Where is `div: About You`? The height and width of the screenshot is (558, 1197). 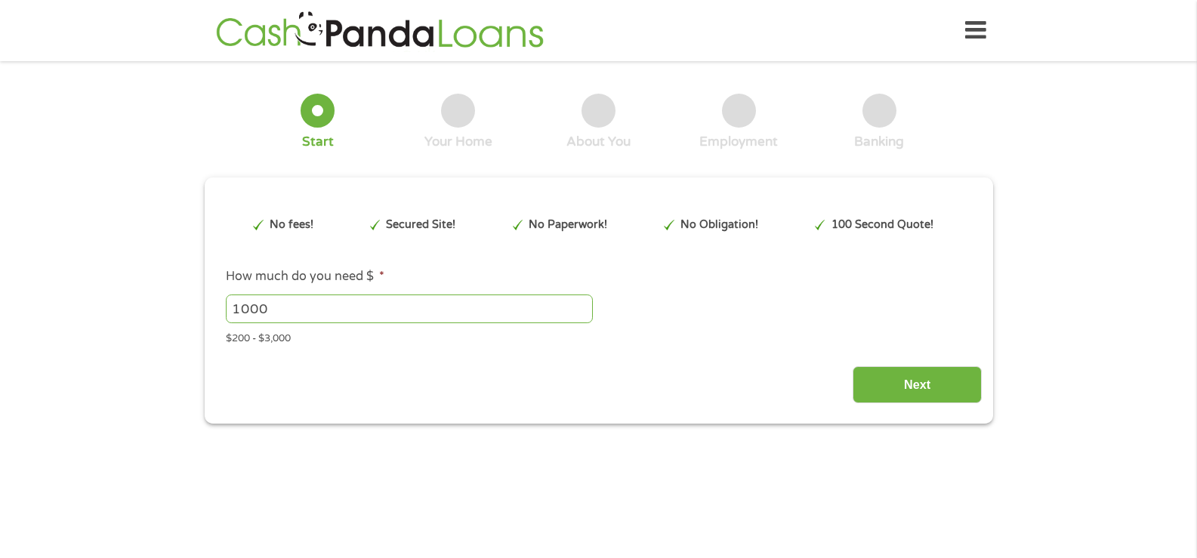
div: About You is located at coordinates (598, 142).